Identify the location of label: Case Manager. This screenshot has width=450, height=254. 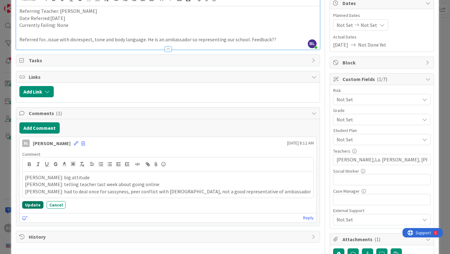
(347, 191).